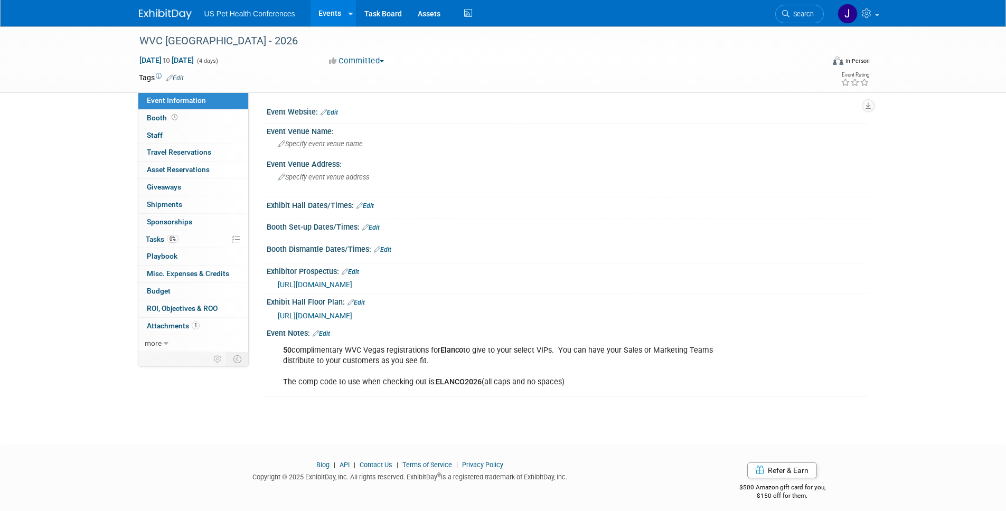 The height and width of the screenshot is (511, 1006). Describe the element at coordinates (567, 204) in the screenshot. I see `div: Exhibit Hall Dates/Times:` at that location.